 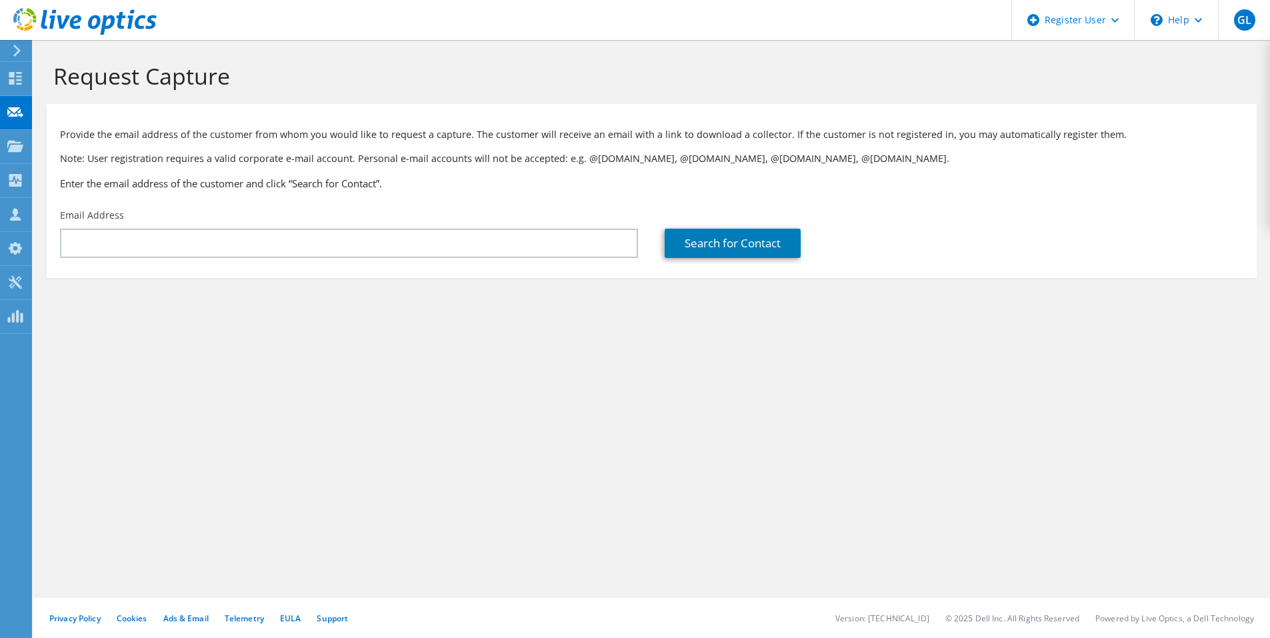 What do you see at coordinates (1012, 618) in the screenshot?
I see `li: © 2025 Dell Inc. All Rights Reserved` at bounding box center [1012, 618].